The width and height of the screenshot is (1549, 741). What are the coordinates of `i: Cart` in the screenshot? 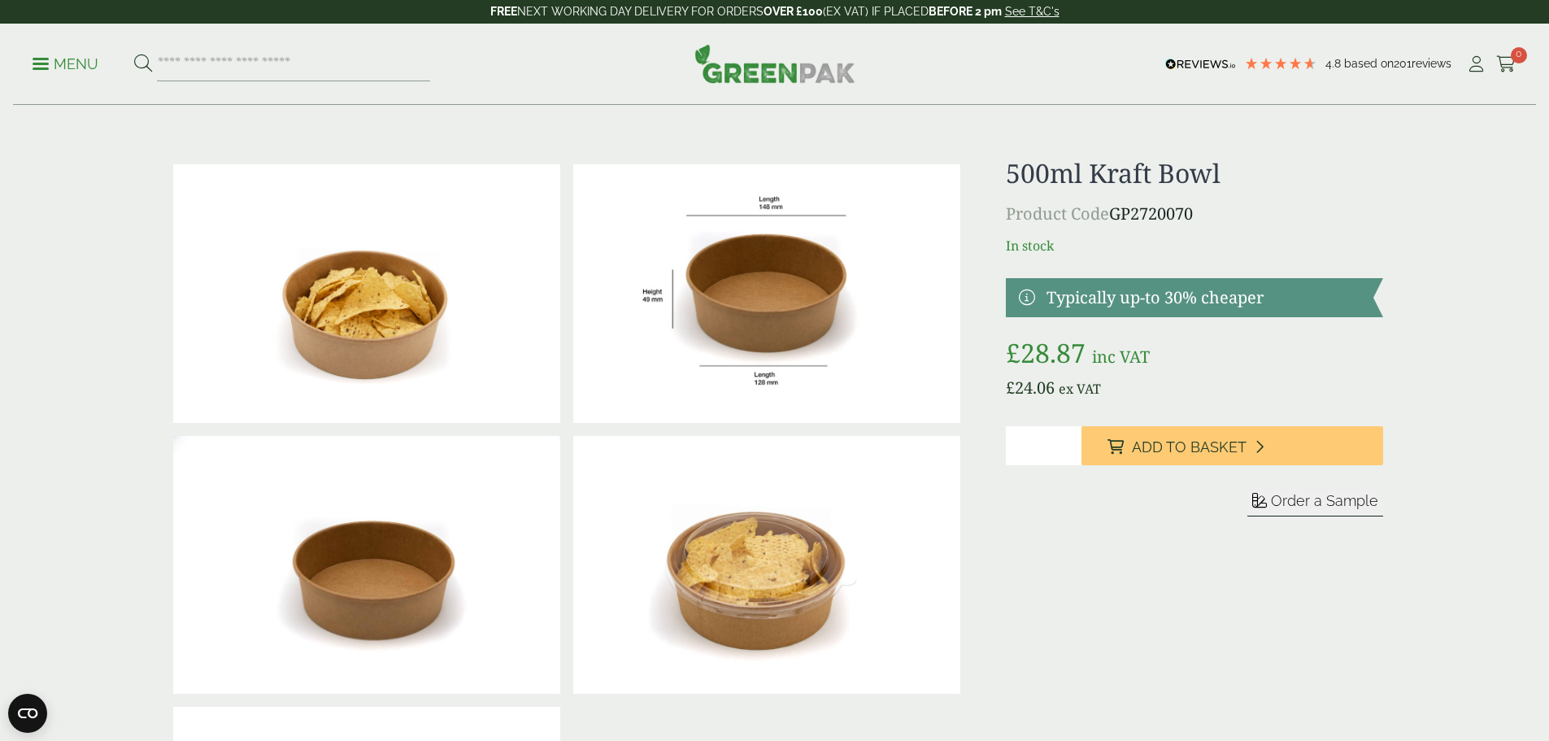 It's located at (1506, 64).